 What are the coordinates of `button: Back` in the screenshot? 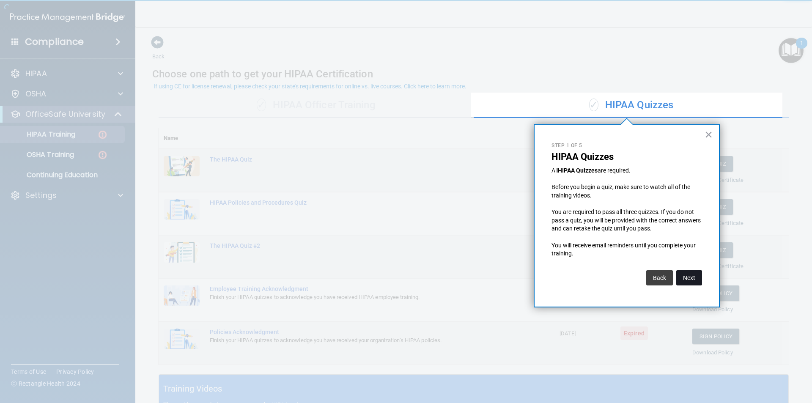 It's located at (659, 278).